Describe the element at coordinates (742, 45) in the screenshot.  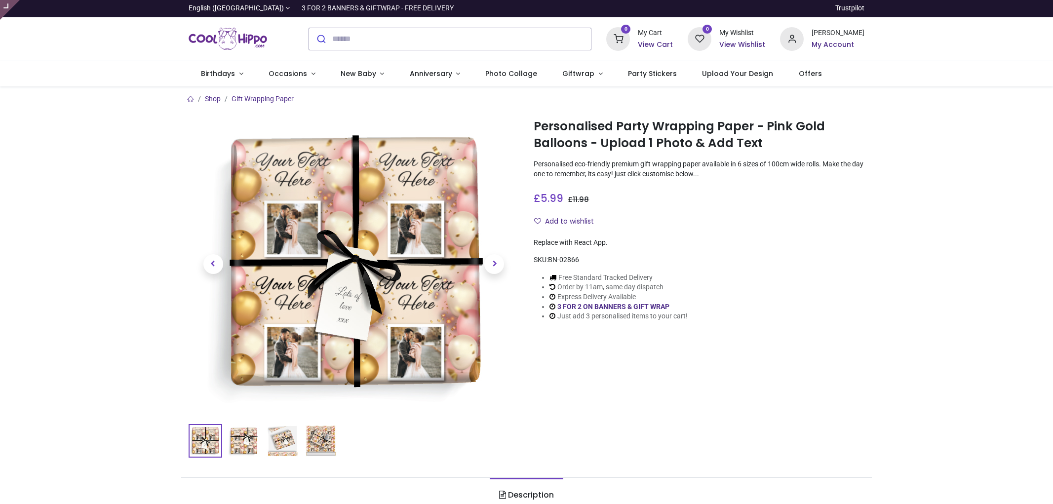
I see `a: View Wishlist` at that location.